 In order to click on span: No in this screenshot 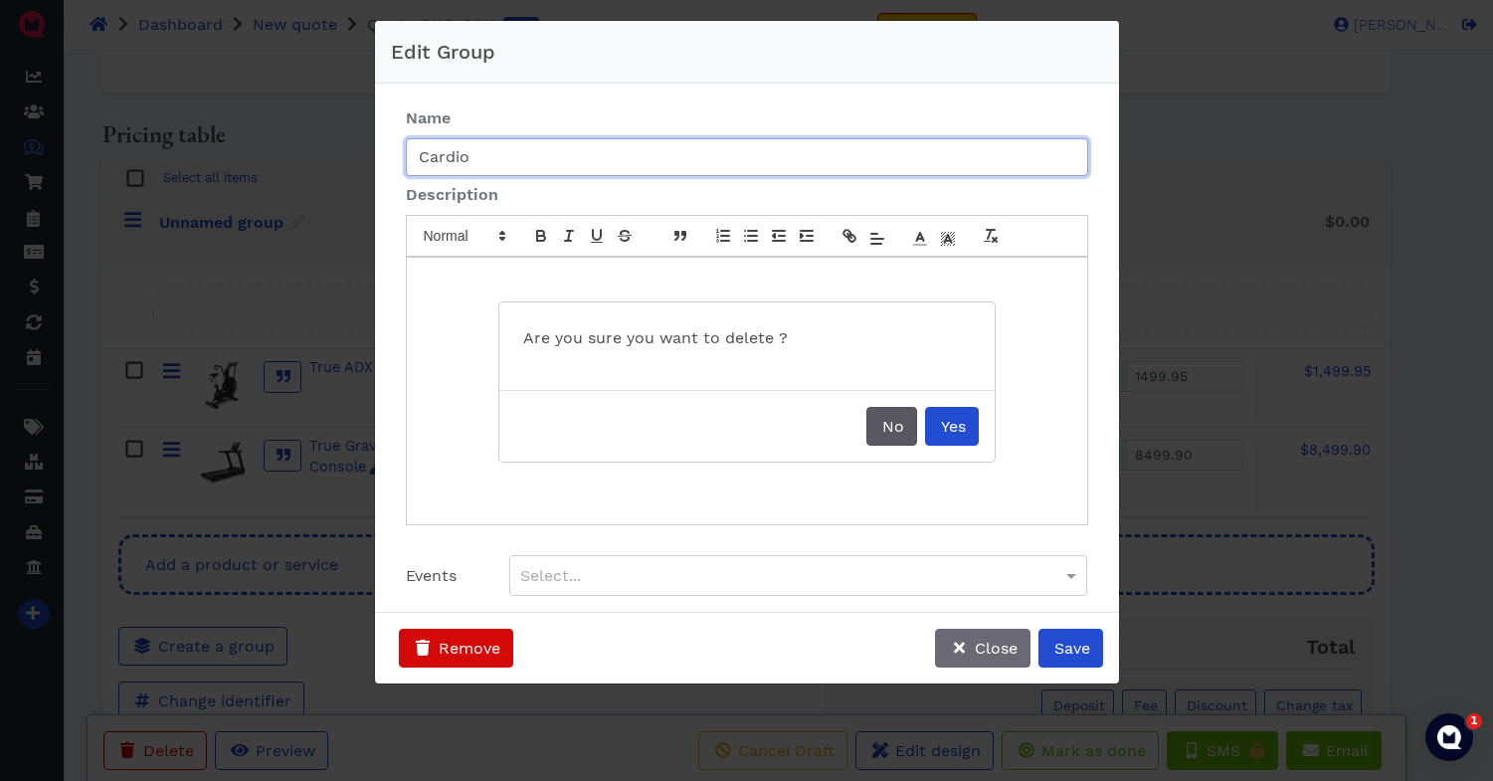, I will do `click(891, 426)`.